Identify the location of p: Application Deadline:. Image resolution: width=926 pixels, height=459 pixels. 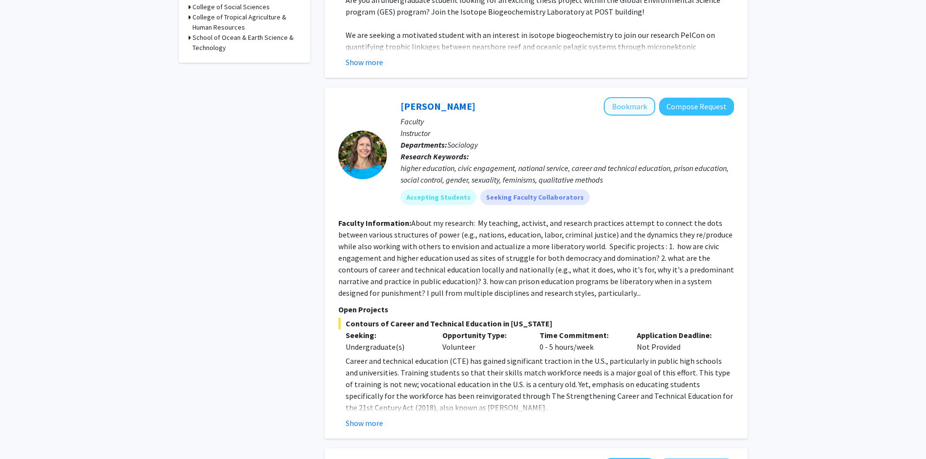
(678, 335).